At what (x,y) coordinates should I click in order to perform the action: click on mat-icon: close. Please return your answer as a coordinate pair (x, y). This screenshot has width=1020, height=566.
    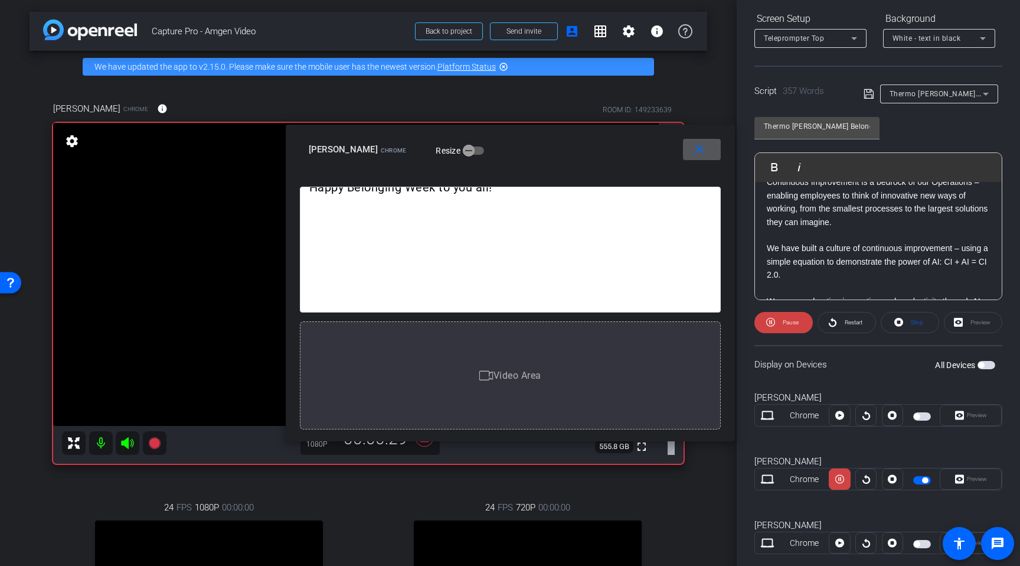
    Looking at the image, I should click on (699, 149).